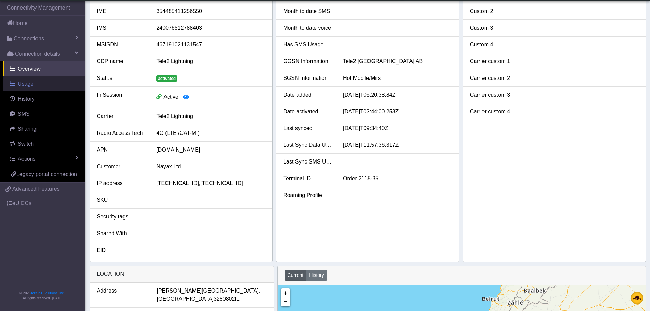 The height and width of the screenshot is (311, 650). Describe the element at coordinates (26, 84) in the screenshot. I see `span: Usage` at that location.